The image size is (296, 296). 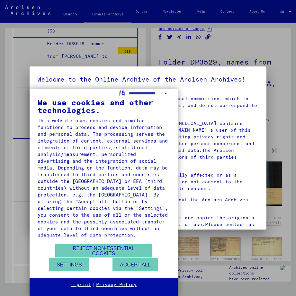 What do you see at coordinates (103, 251) in the screenshot?
I see `button: Reject non-essential cookies` at bounding box center [103, 251].